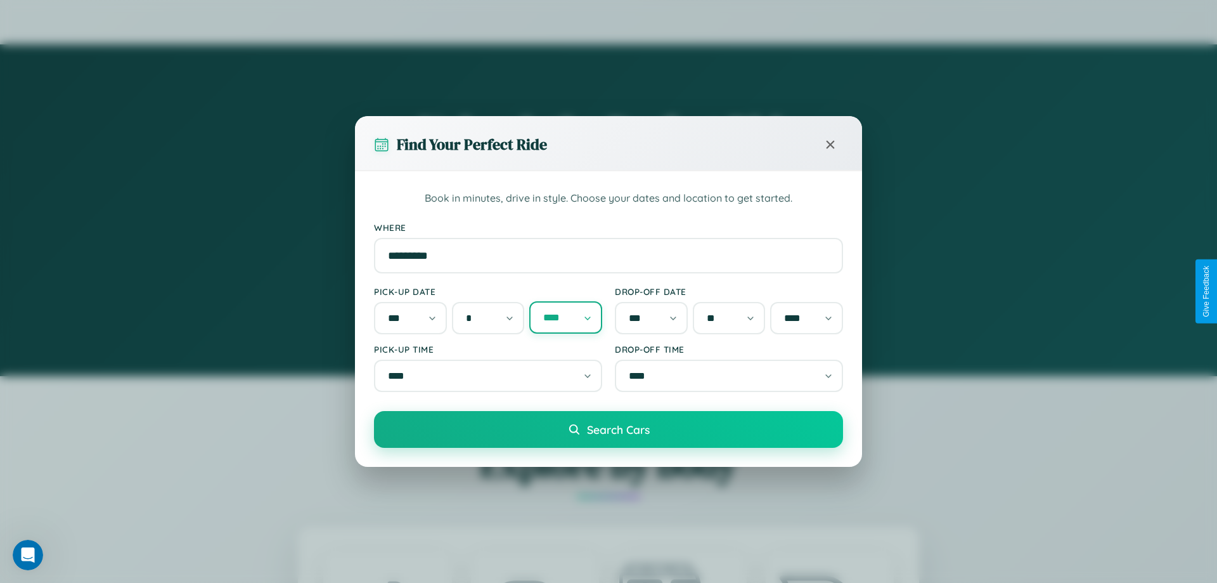  I want to click on button: Search Cars, so click(609, 429).